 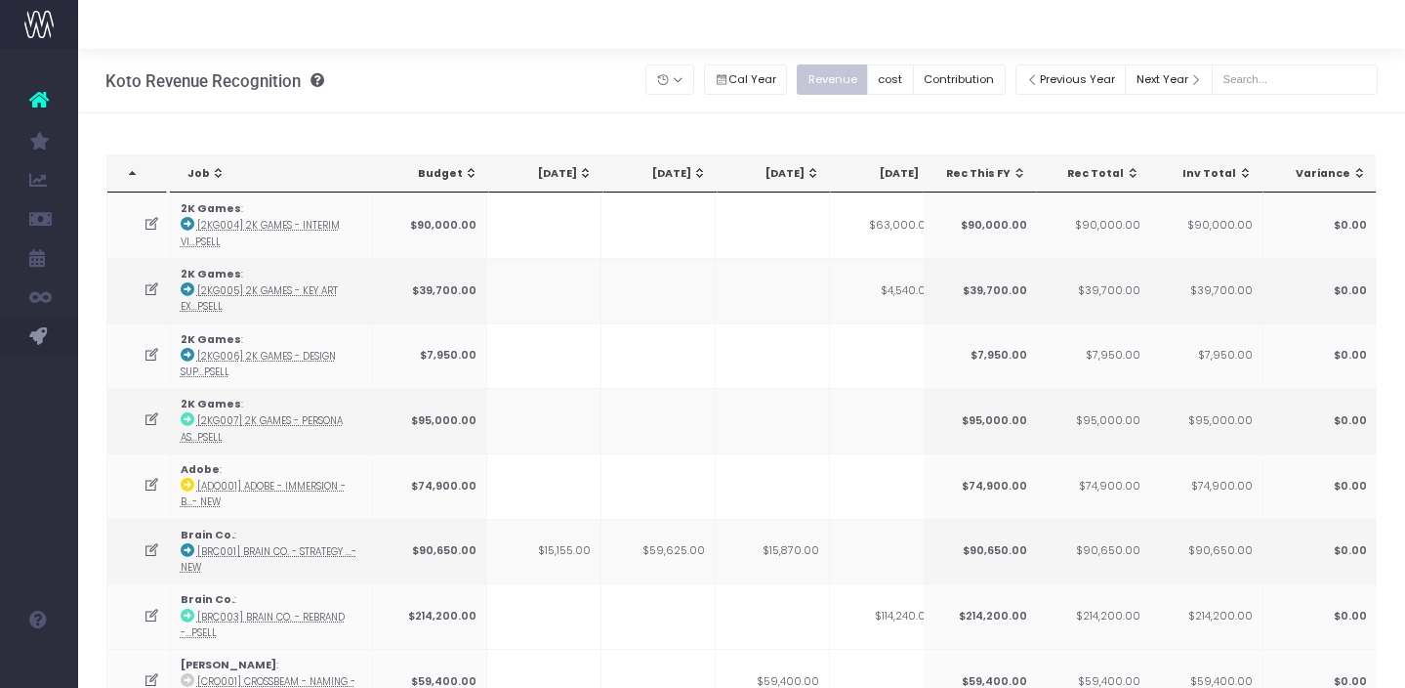 I want to click on input: Search..., so click(x=1295, y=79).